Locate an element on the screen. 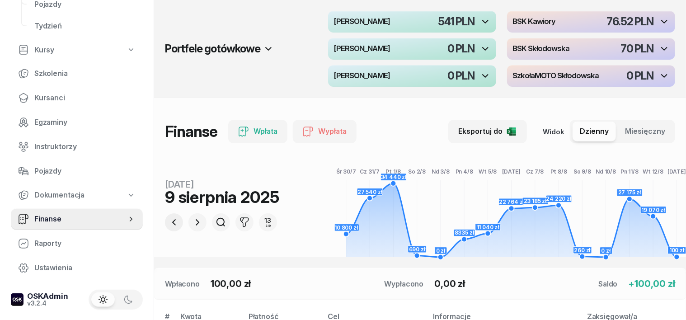  a: Dokumentacja is located at coordinates (77, 195).